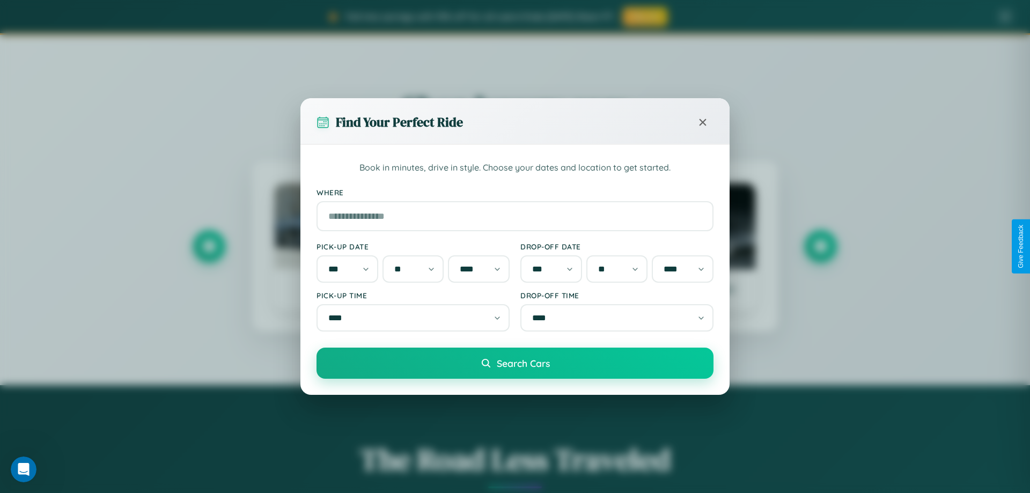 This screenshot has height=493, width=1030. Describe the element at coordinates (515, 363) in the screenshot. I see `button: Search Cars` at that location.